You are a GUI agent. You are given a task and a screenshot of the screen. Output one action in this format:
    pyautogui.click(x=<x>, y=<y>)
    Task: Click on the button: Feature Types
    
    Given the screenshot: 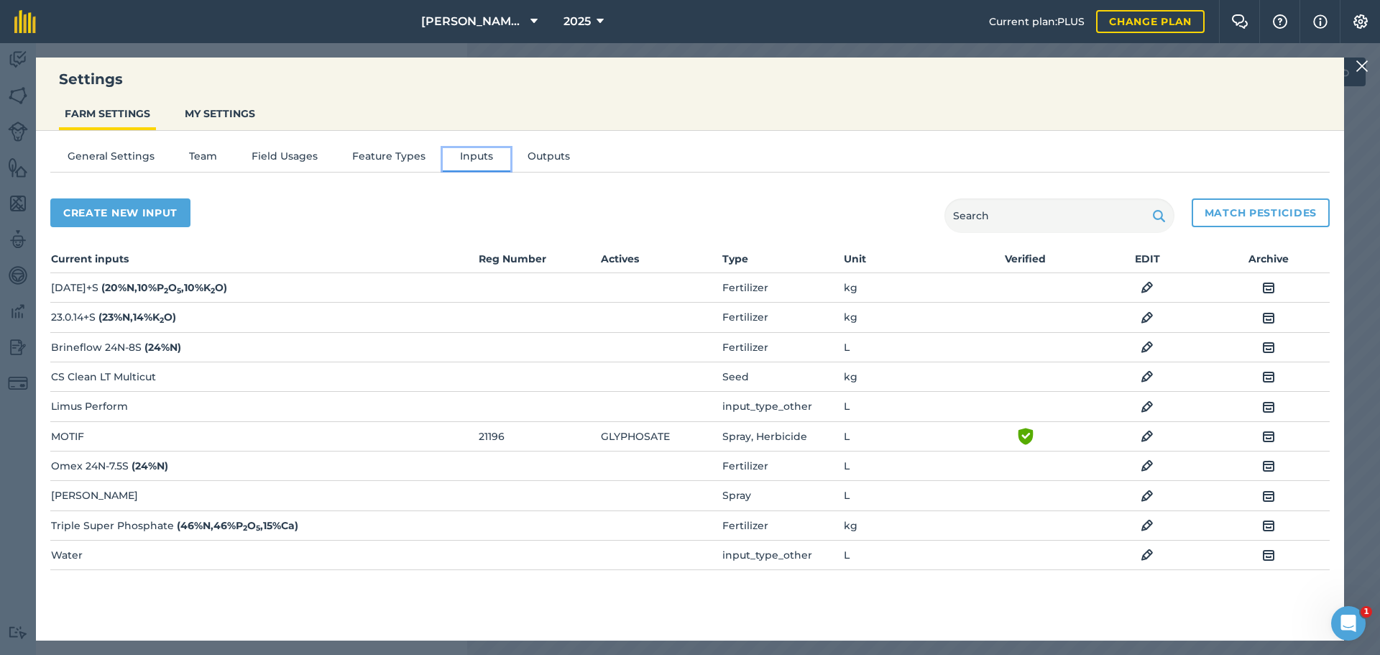 What is the action you would take?
    pyautogui.click(x=389, y=159)
    